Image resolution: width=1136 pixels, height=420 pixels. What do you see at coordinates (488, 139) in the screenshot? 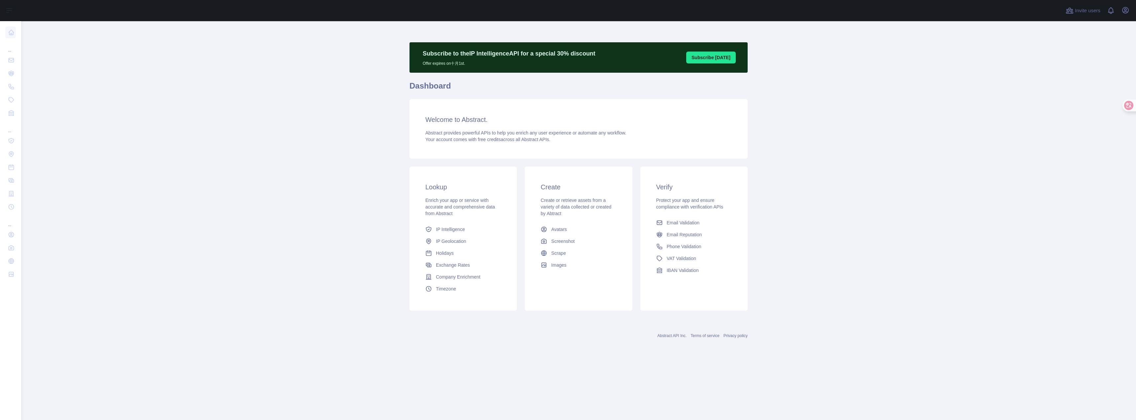
I see `span: Your account comes with across all Abstract APIs.` at bounding box center [488, 139].